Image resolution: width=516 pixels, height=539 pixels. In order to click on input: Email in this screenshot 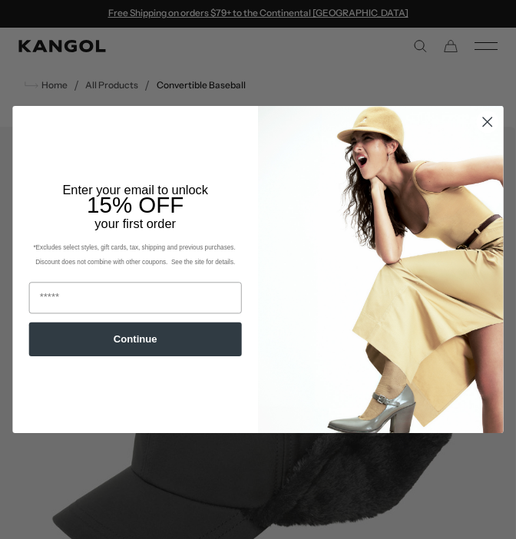, I will do `click(135, 297)`.